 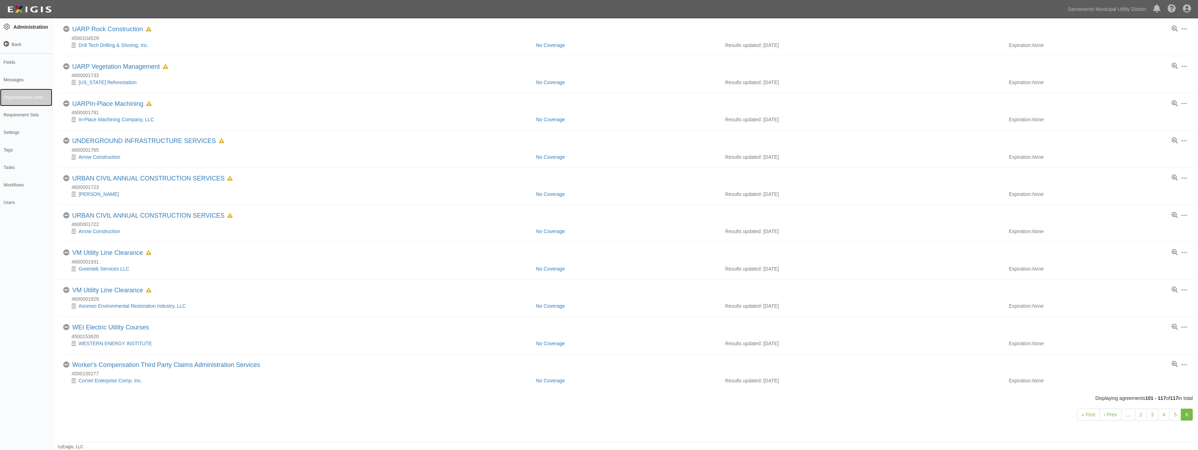 I want to click on a: WESTERN ENERGY INSTITUTE, so click(x=115, y=344).